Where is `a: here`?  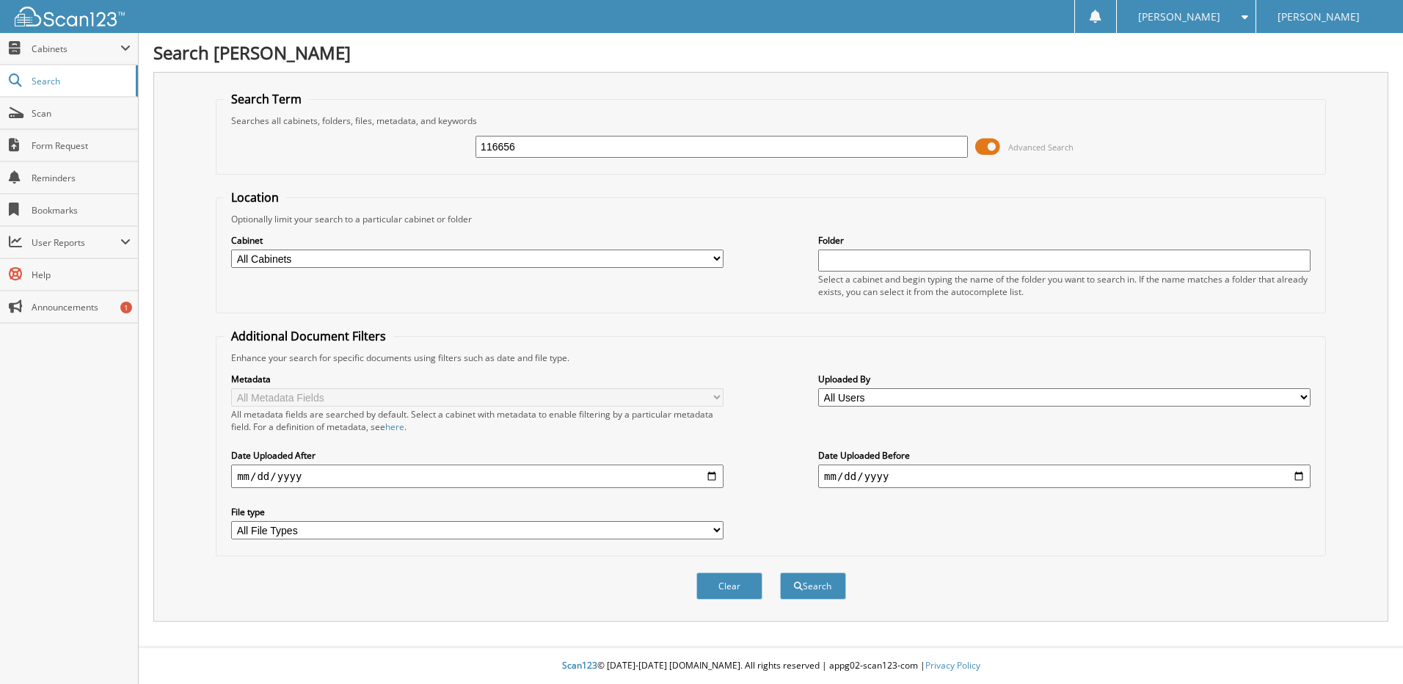 a: here is located at coordinates (395, 426).